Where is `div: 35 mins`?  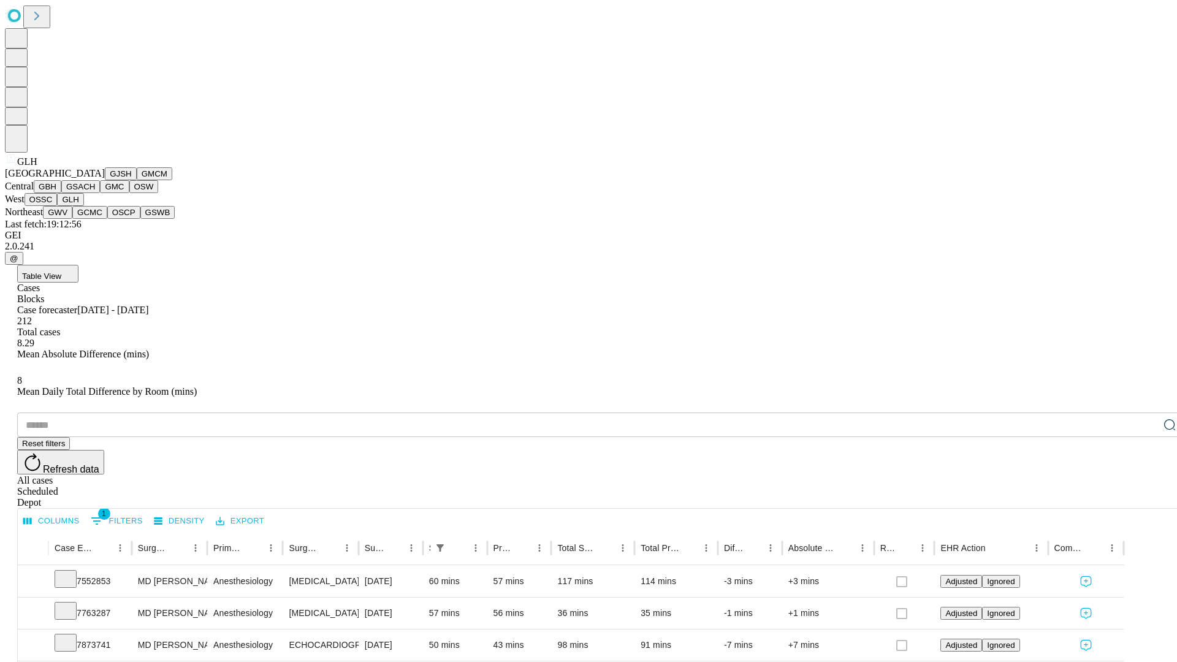
div: 35 mins is located at coordinates (676, 613).